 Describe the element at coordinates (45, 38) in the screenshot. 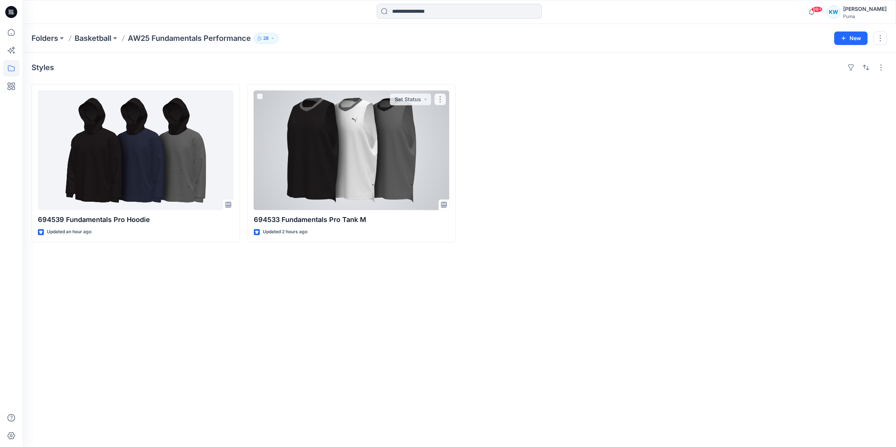

I see `p: Folders` at that location.